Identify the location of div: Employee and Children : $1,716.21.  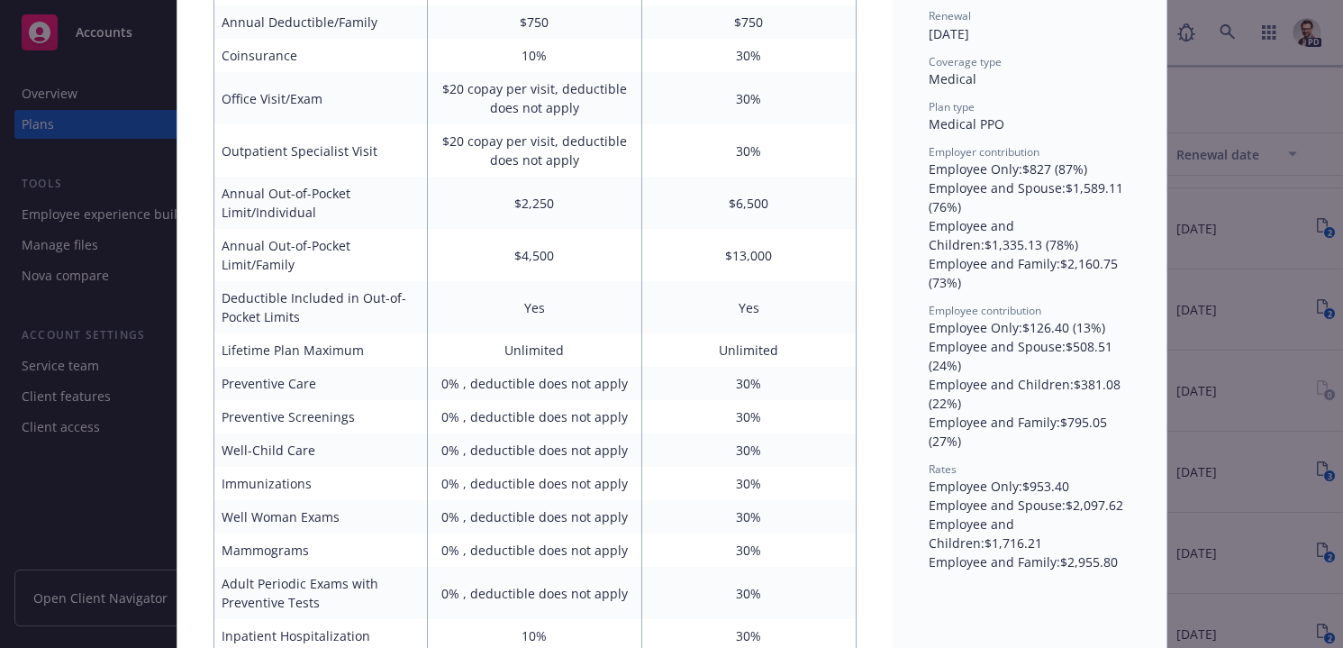
(1029, 533).